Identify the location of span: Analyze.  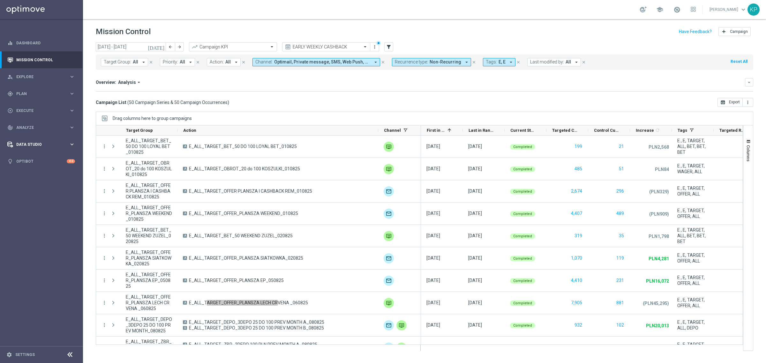
(42, 128).